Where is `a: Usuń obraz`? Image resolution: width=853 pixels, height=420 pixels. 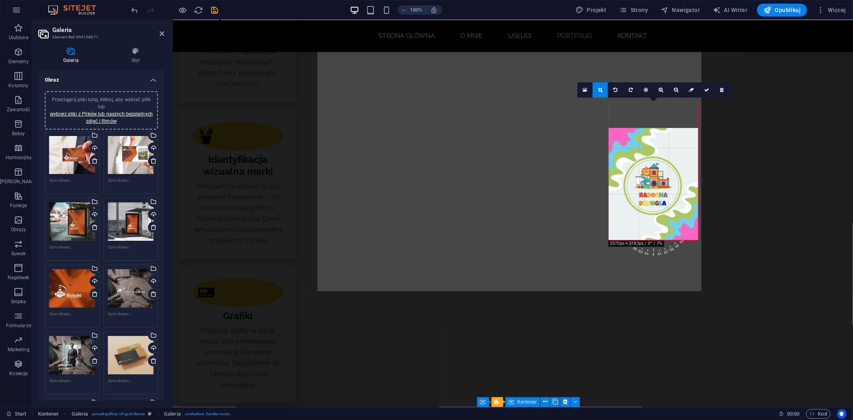
a: Usuń obraz is located at coordinates (722, 90).